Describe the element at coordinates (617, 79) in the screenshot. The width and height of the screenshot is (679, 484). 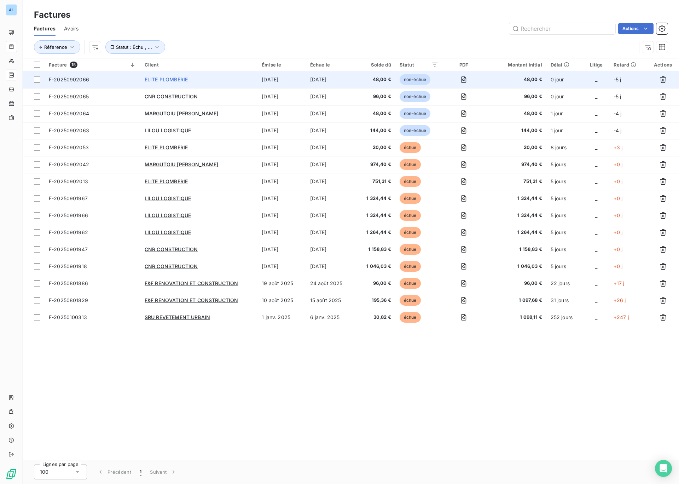
I see `span: -5 j` at that location.